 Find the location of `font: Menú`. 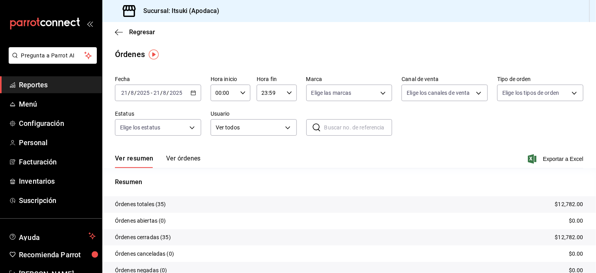

font: Menú is located at coordinates (28, 104).